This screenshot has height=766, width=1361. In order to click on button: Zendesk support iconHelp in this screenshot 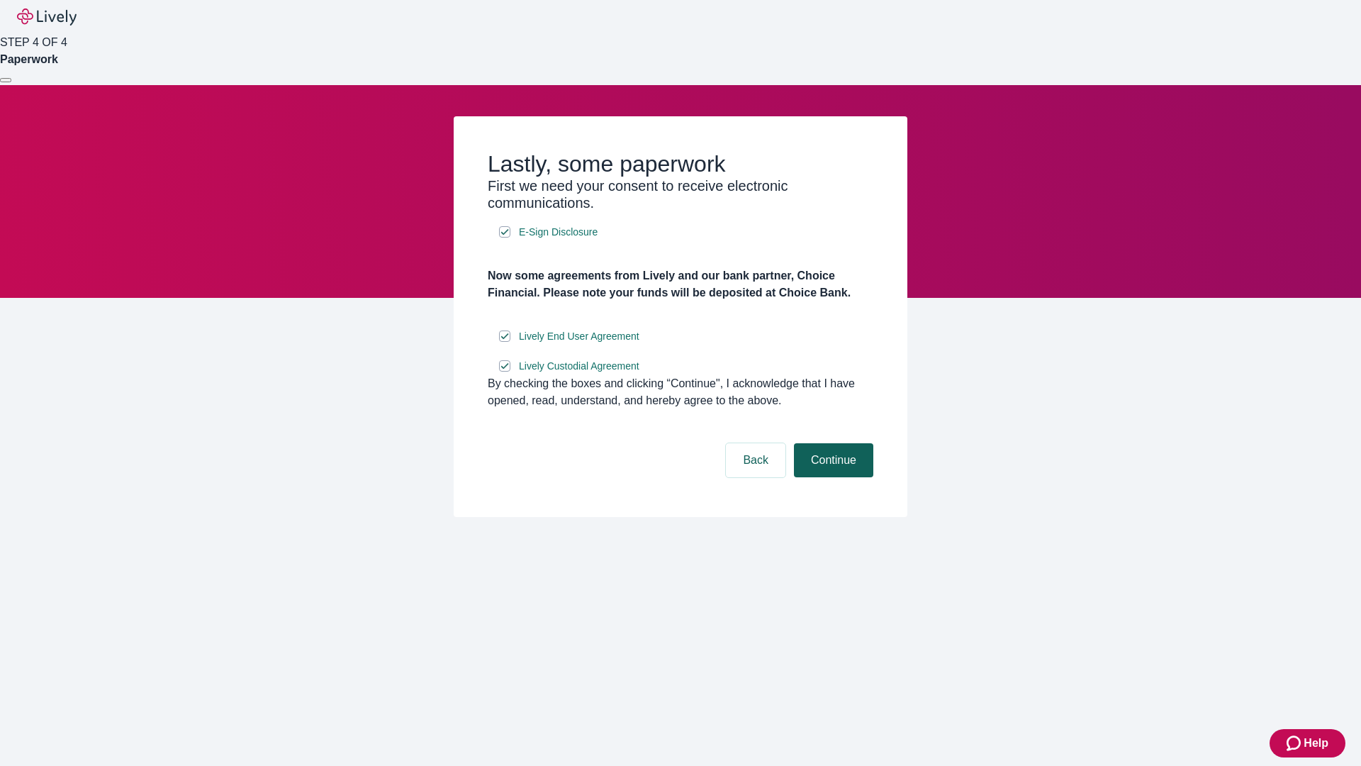, I will do `click(1307, 743)`.